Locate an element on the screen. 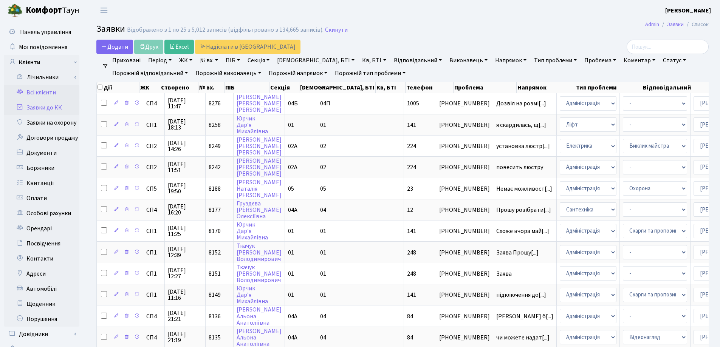 Image resolution: width=720 pixels, height=347 pixels. th: Відповідальний is located at coordinates (676, 88).